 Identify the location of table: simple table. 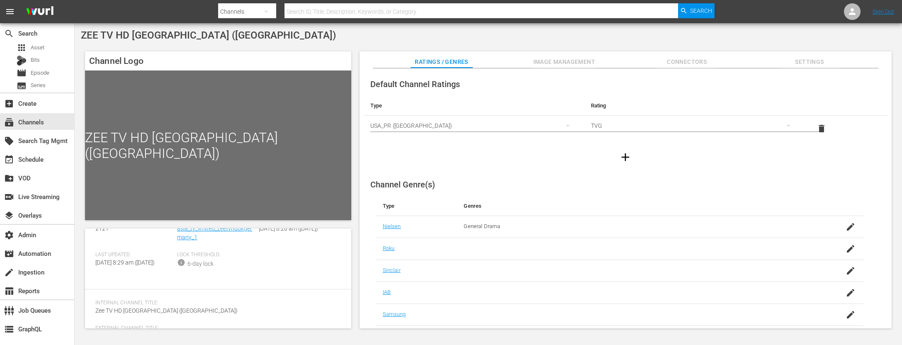
(625, 119).